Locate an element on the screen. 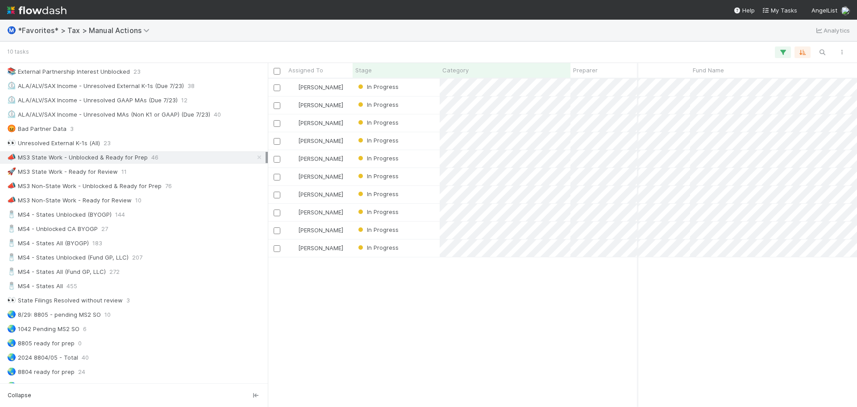 The height and width of the screenshot is (407, 857). div: Unresolved External K-1s (All) is located at coordinates (54, 143).